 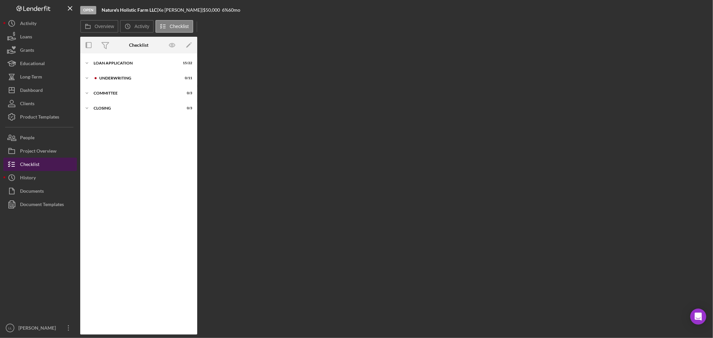 I want to click on button: Long-Term, so click(x=40, y=77).